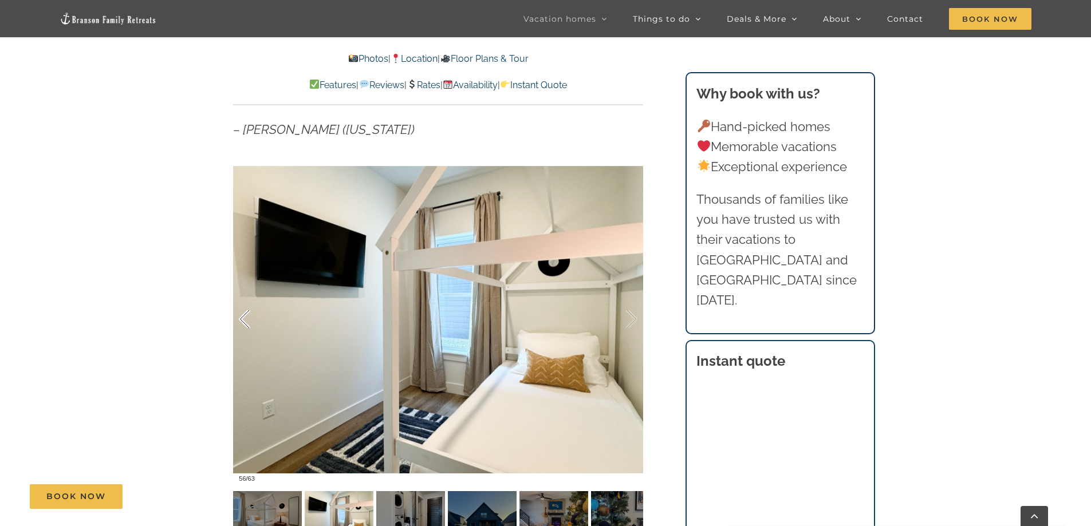 The width and height of the screenshot is (1091, 526). I want to click on a: Rates, so click(423, 85).